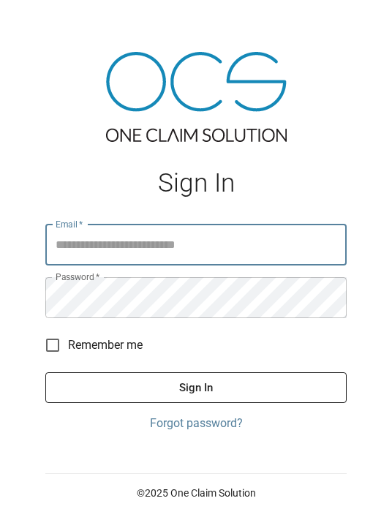  I want to click on span: Remember me, so click(105, 345).